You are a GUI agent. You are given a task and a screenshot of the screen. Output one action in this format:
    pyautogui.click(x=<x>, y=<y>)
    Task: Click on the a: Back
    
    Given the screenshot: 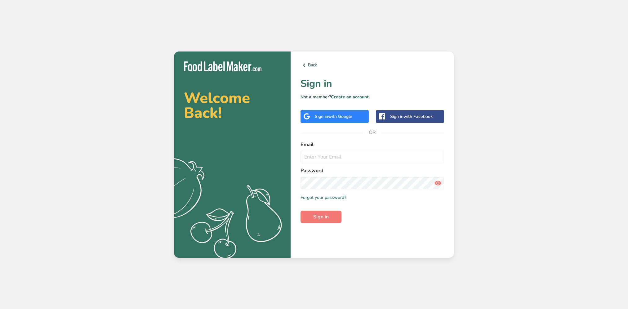 What is the action you would take?
    pyautogui.click(x=372, y=65)
    